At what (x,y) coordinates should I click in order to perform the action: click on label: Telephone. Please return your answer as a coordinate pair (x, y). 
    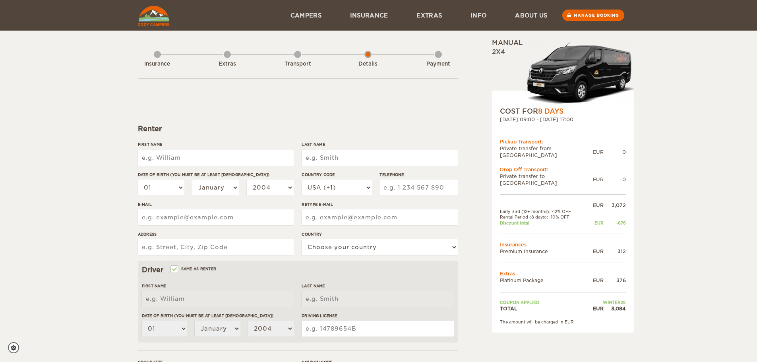
    Looking at the image, I should click on (419, 174).